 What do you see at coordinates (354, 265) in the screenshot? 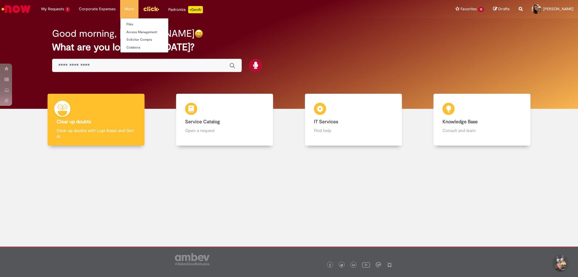
I see `img: logo_footer_linkedin.png` at bounding box center [354, 265].